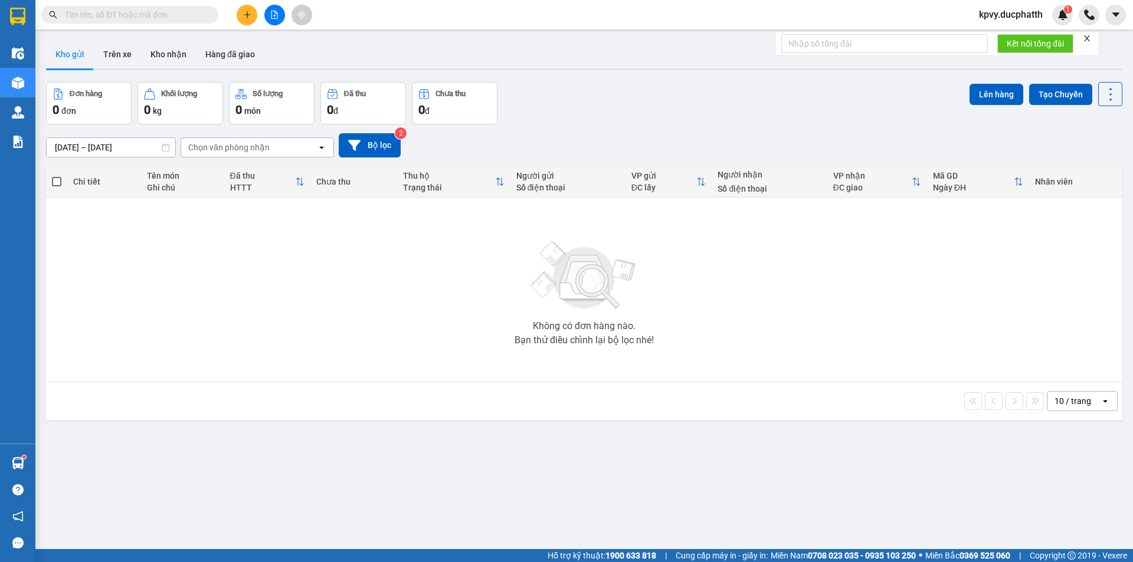 This screenshot has height=562, width=1133. What do you see at coordinates (229, 147) in the screenshot?
I see `div: Chọn văn phòng nhận` at bounding box center [229, 147].